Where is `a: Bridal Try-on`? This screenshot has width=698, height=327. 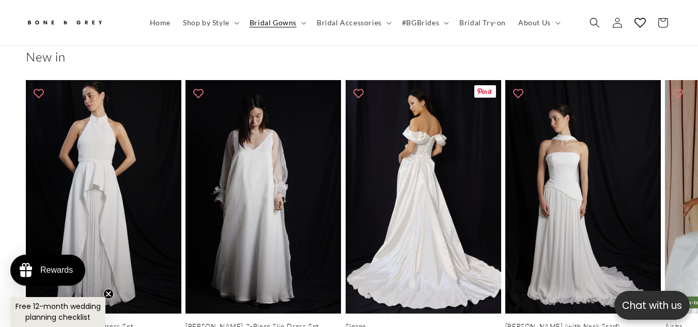 a: Bridal Try-on is located at coordinates (482, 23).